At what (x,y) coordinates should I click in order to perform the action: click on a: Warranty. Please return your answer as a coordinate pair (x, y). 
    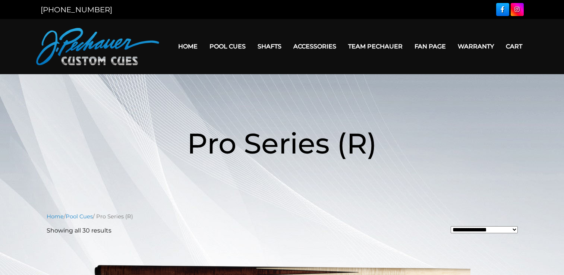
    Looking at the image, I should click on (476, 46).